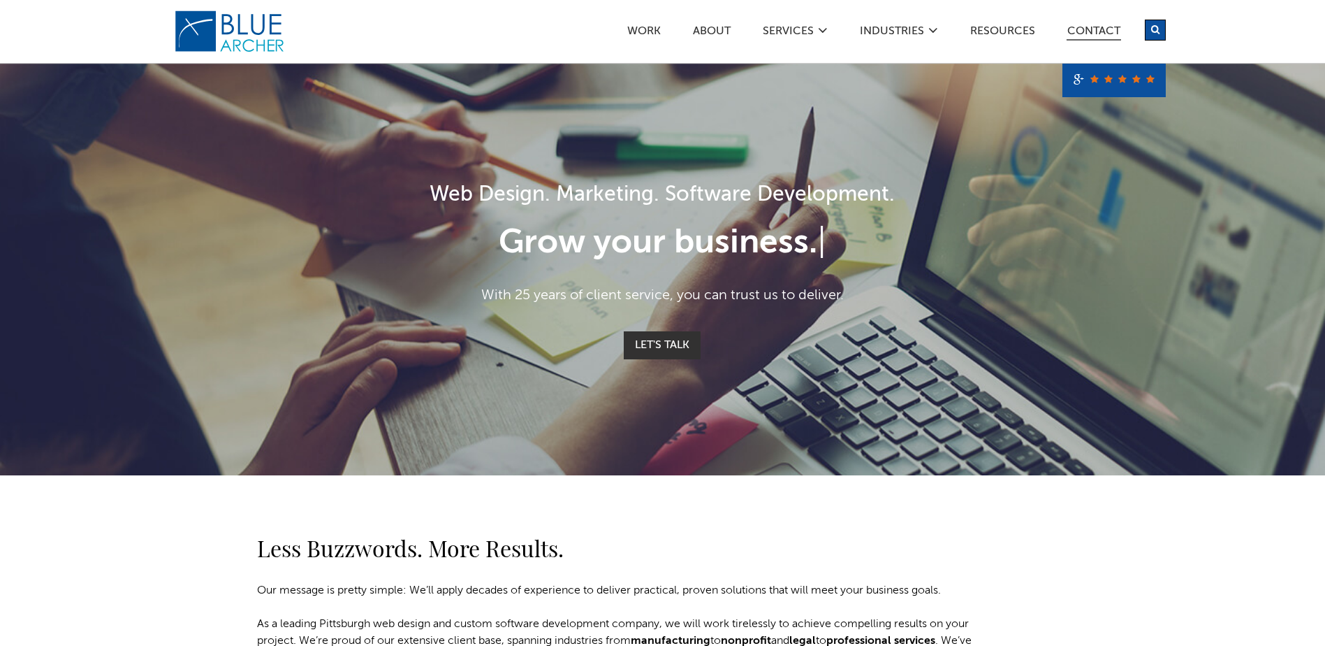 The width and height of the screenshot is (1325, 646). Describe the element at coordinates (663, 296) in the screenshot. I see `p: With 25 years of client service, you can trust us to deliver.` at that location.